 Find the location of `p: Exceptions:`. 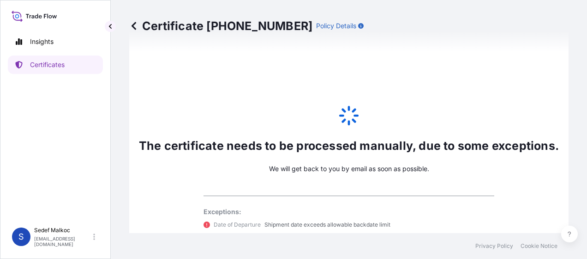

p: Exceptions: is located at coordinates (349, 211).